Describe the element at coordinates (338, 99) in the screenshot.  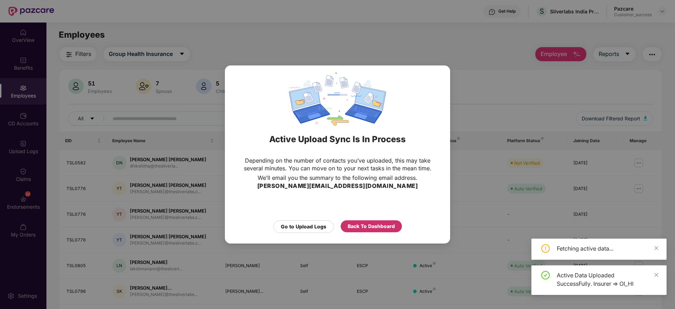
I see `img: svg+xml;base64,PHN2ZyBpZD0iRGF0YV9zeW5jaW5nIiB4bWxucz0iaHR0cDovL3d3dy53My5vcmcvMjAwMC9zdmciIHdpZH...` at that location.